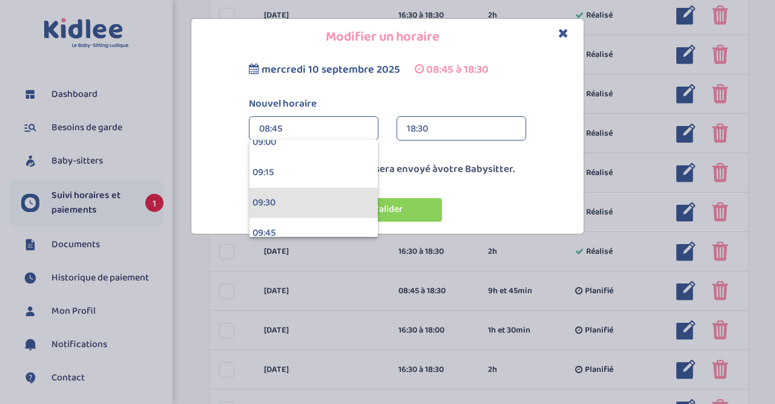 The width and height of the screenshot is (775, 404). I want to click on div: 09:15, so click(314, 173).